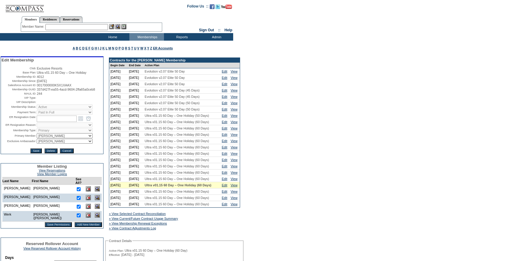 Image resolution: width=519 pixels, height=261 pixels. Describe the element at coordinates (67, 151) in the screenshot. I see `input: Cancel` at that location.